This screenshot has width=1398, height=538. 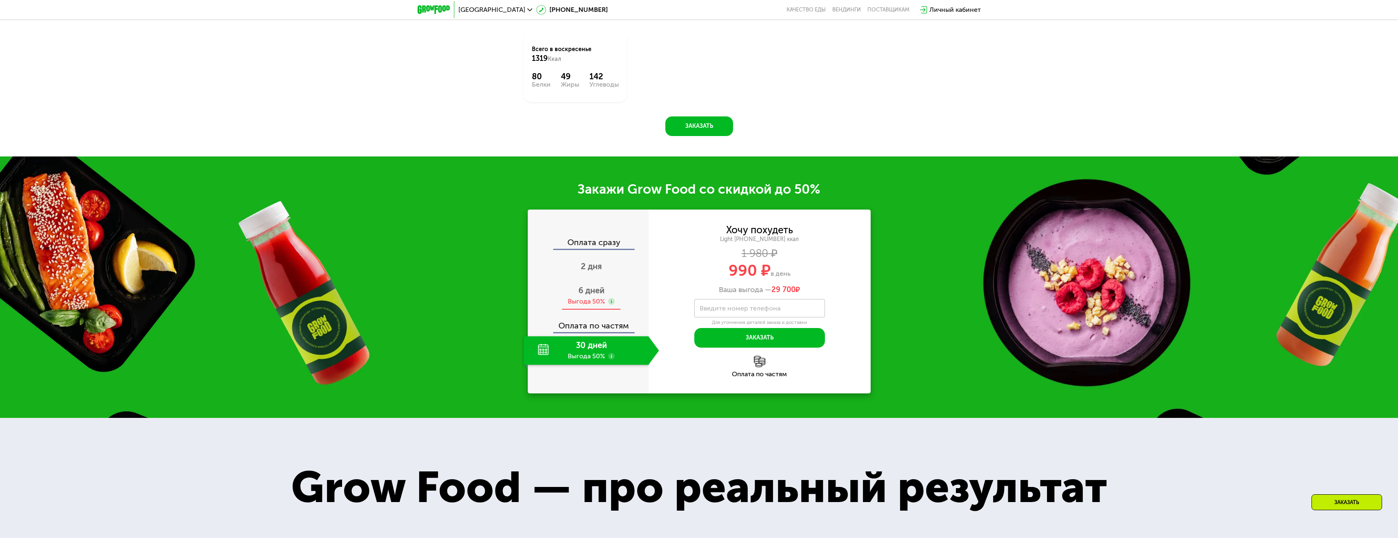 I want to click on span: 2 дня, so click(x=591, y=266).